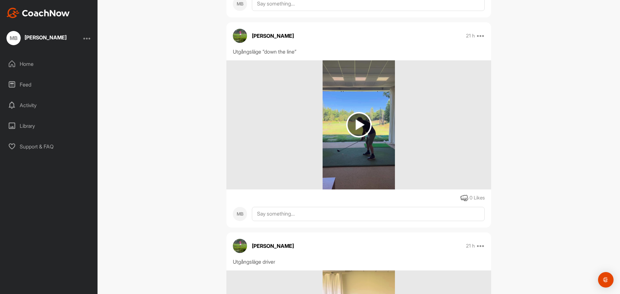 Image resolution: width=620 pixels, height=294 pixels. Describe the element at coordinates (359, 262) in the screenshot. I see `div: Utgångsläge driver` at that location.